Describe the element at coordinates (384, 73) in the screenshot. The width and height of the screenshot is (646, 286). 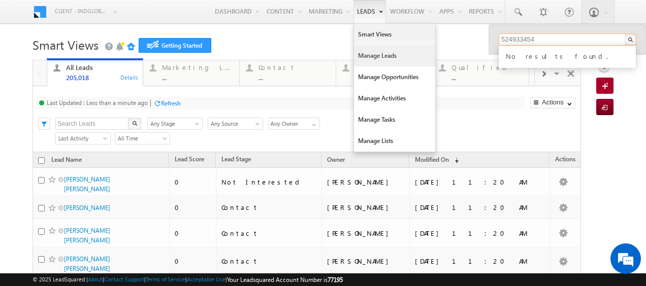
I see `a: Prospect...` at that location.